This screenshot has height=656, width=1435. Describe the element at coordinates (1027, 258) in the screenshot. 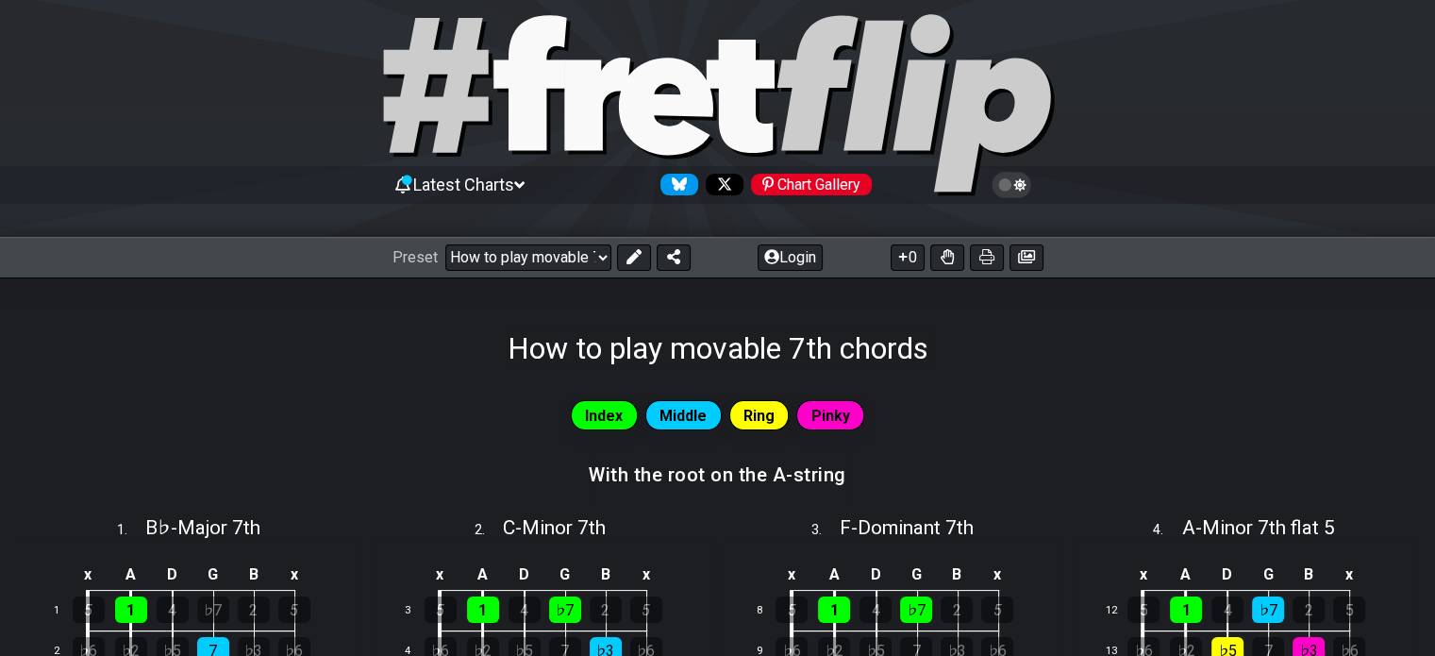

I see `button: Create image` at that location.